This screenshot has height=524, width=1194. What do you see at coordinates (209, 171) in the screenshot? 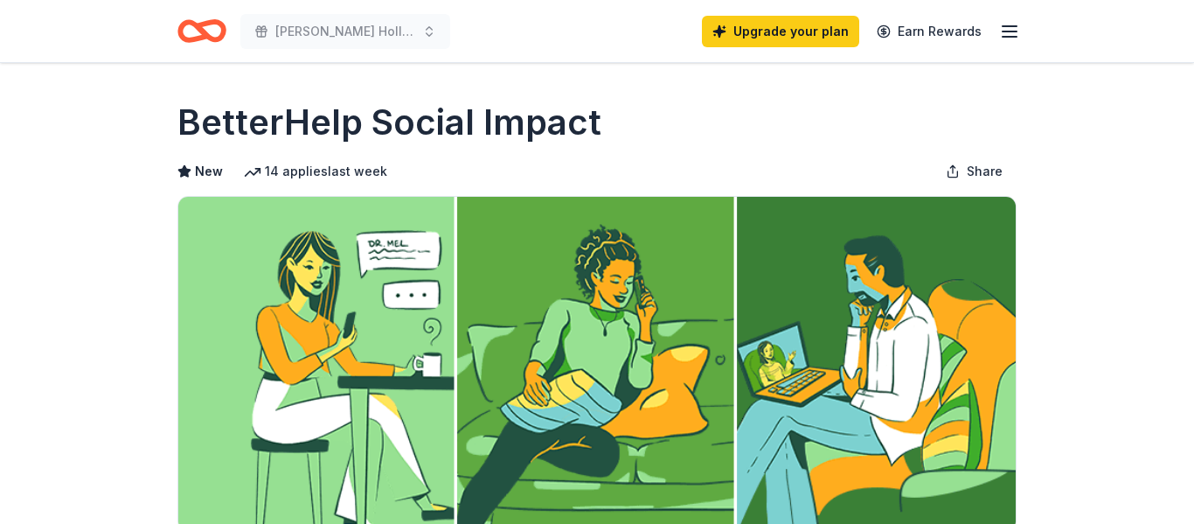
I see `span: New` at bounding box center [209, 171].